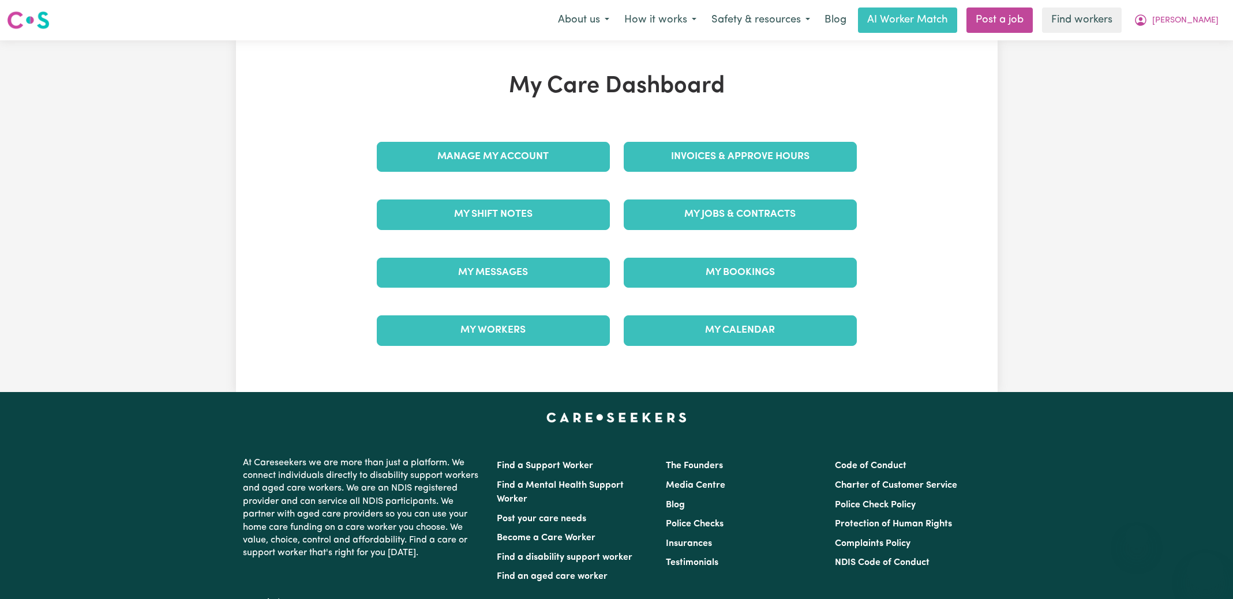 The width and height of the screenshot is (1233, 599). Describe the element at coordinates (560, 493) in the screenshot. I see `a: Find a Mental Health Support Worker` at that location.